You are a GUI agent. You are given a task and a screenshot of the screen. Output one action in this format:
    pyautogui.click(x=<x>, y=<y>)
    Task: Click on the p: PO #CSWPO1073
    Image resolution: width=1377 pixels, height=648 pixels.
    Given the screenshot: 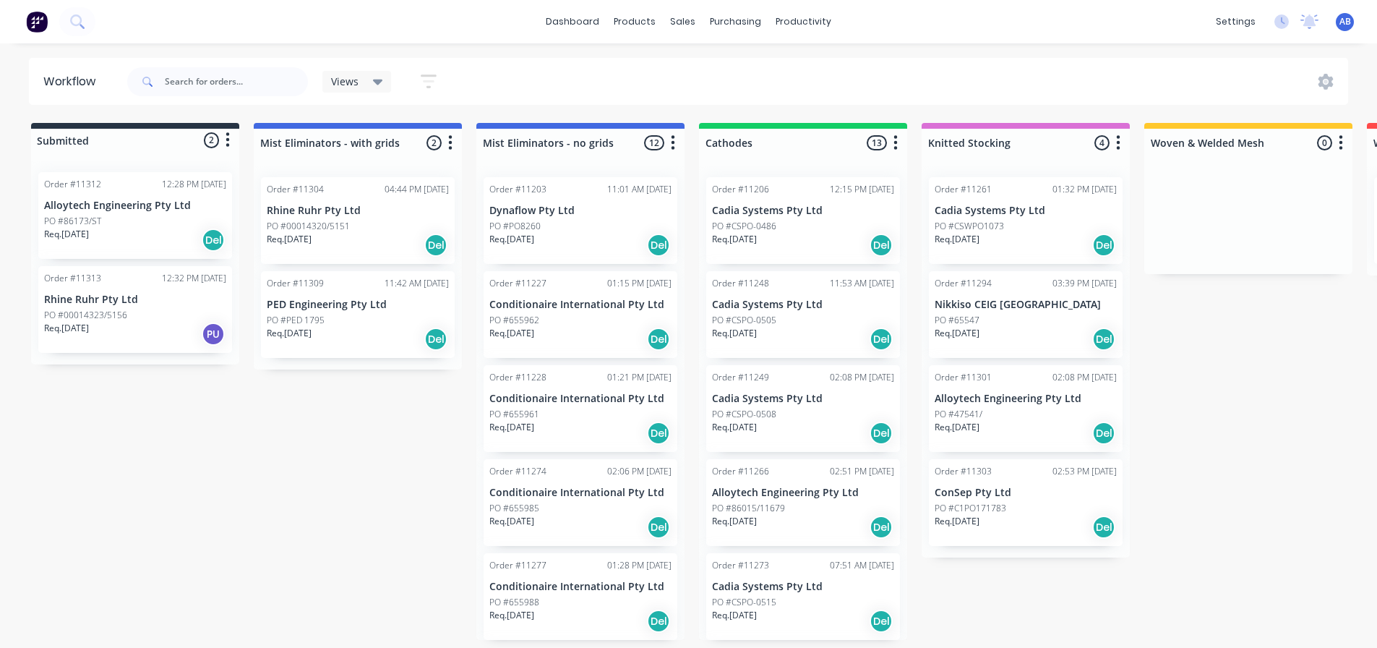 What is the action you would take?
    pyautogui.click(x=969, y=226)
    